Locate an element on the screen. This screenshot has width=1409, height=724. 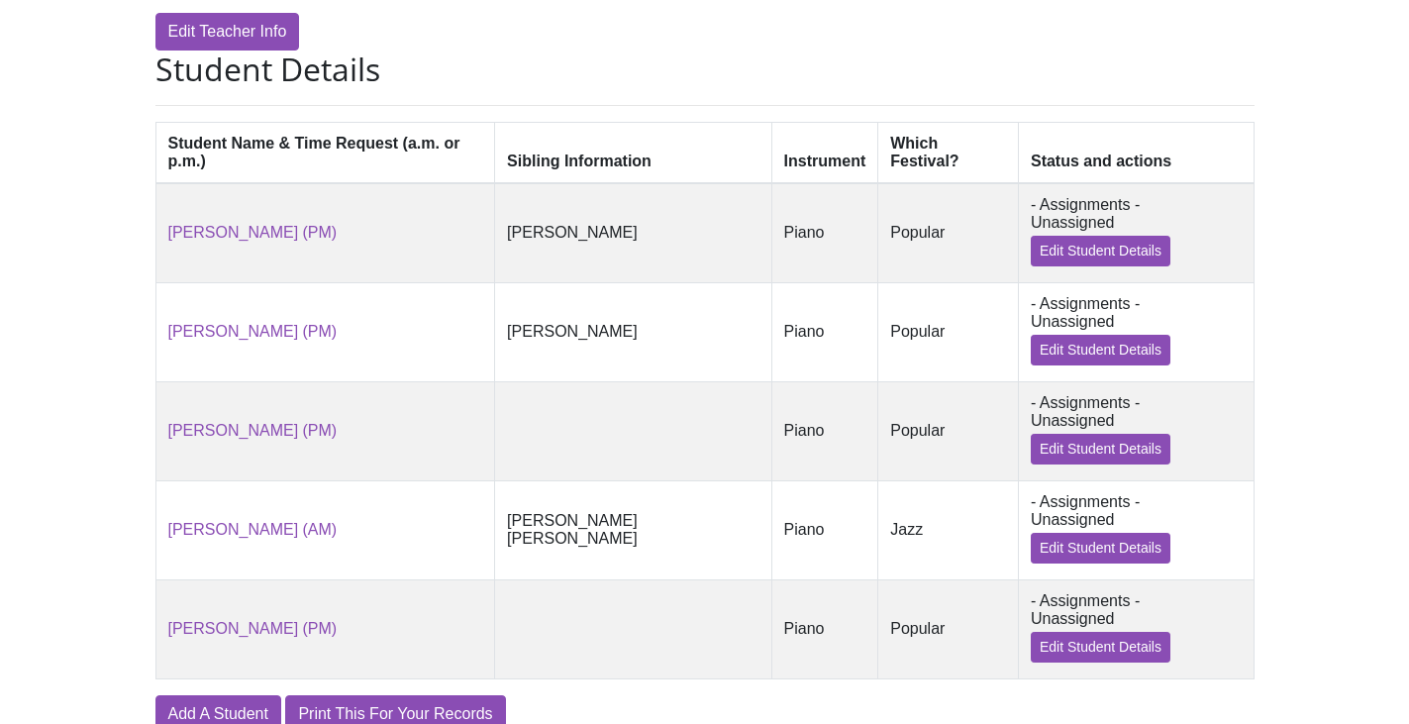
th: Student Name & Time Request (a.m. or p.m.) is located at coordinates (325, 153).